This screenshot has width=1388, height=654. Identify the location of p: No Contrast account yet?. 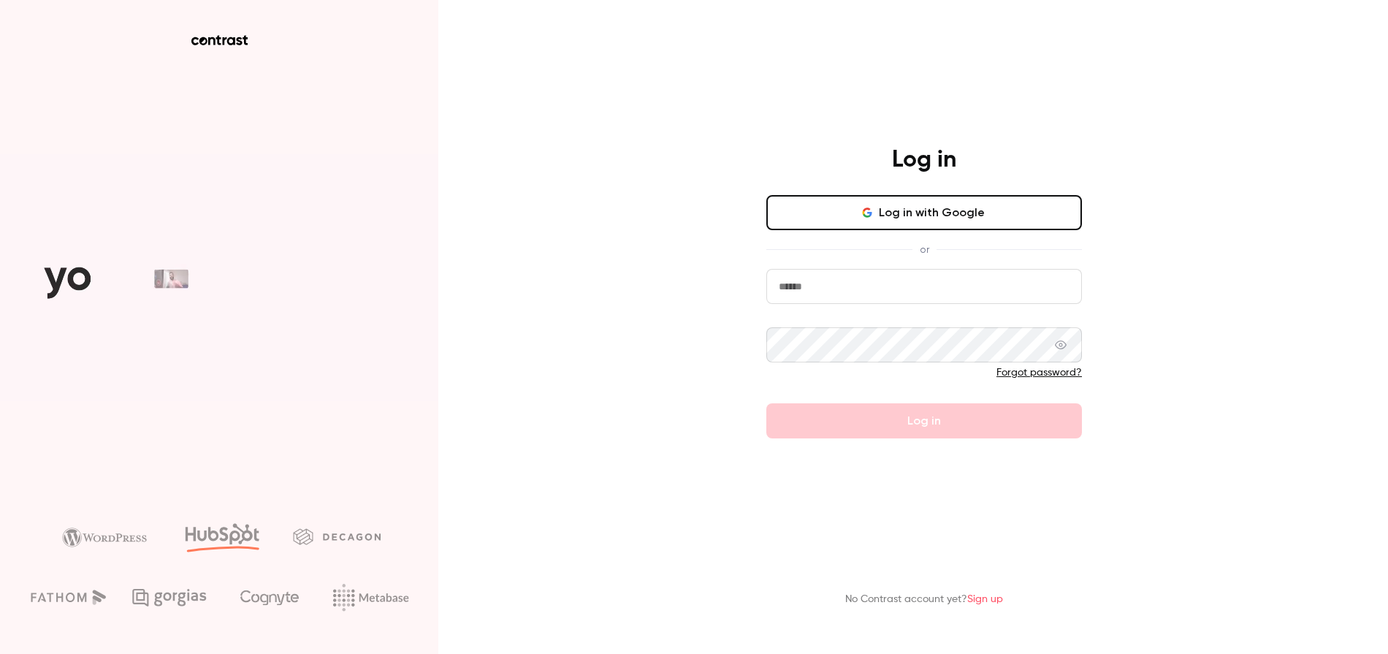
(924, 599).